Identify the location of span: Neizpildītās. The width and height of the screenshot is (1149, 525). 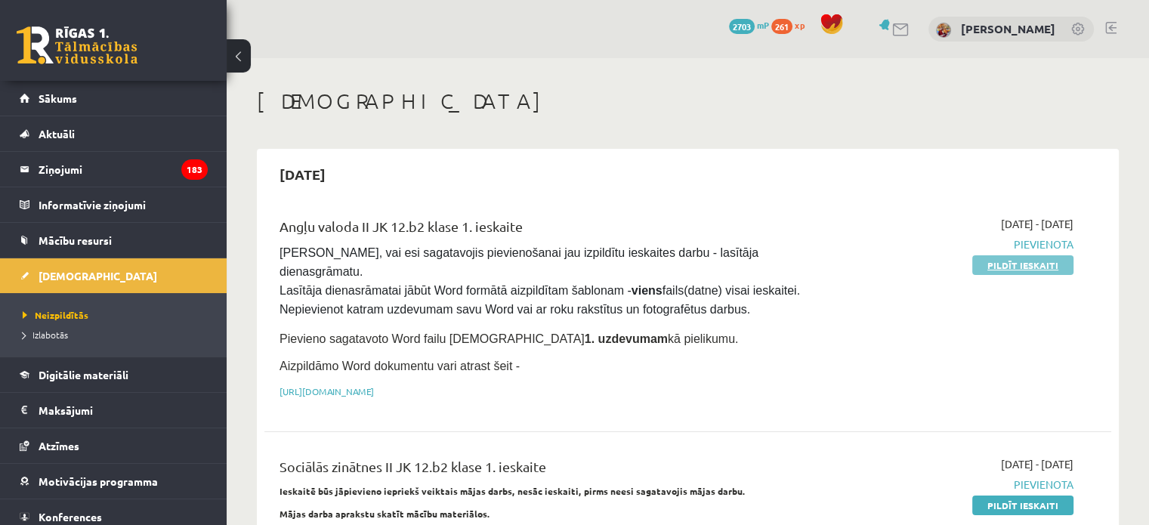
(55, 315).